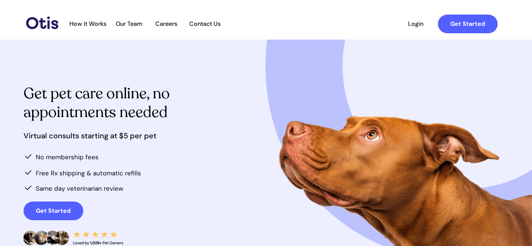 This screenshot has width=532, height=246. Describe the element at coordinates (167, 24) in the screenshot. I see `span: Careers` at that location.